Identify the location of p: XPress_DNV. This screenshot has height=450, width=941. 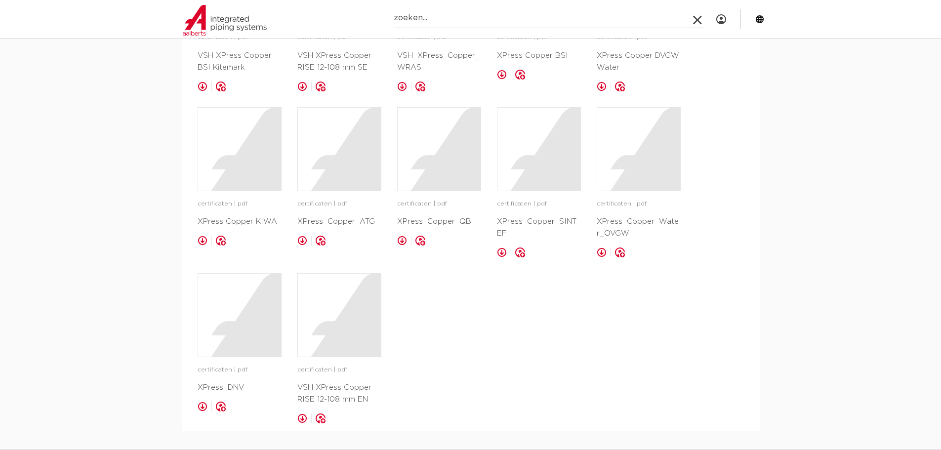
(239, 388).